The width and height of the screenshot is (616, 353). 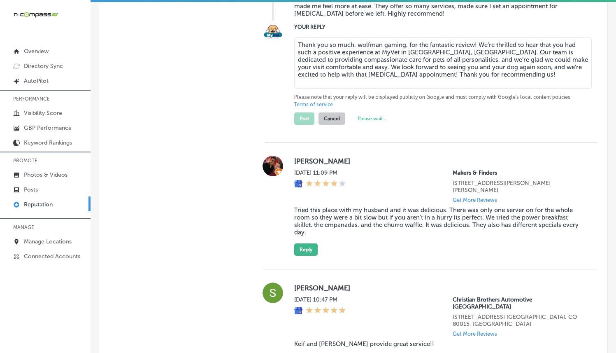 What do you see at coordinates (43, 113) in the screenshot?
I see `p: Visibility Score` at bounding box center [43, 113].